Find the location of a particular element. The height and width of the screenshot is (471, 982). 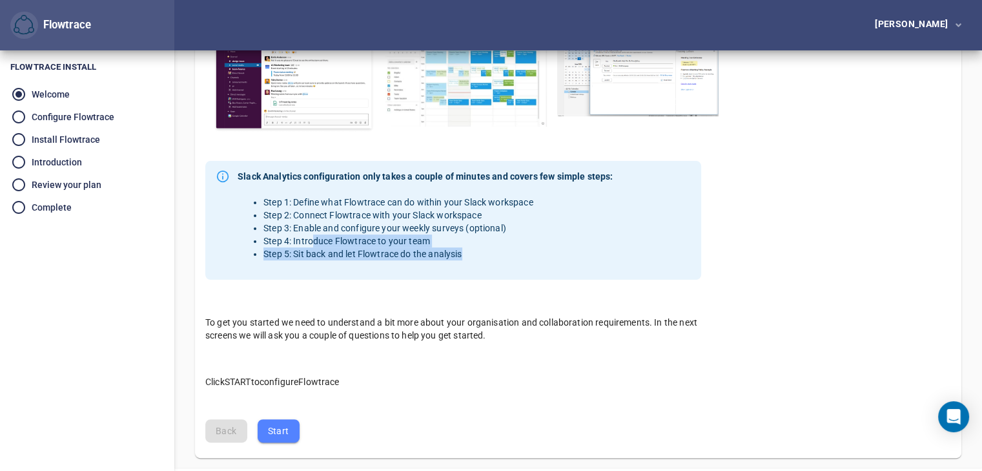

img: Flowtrace is located at coordinates (24, 25).